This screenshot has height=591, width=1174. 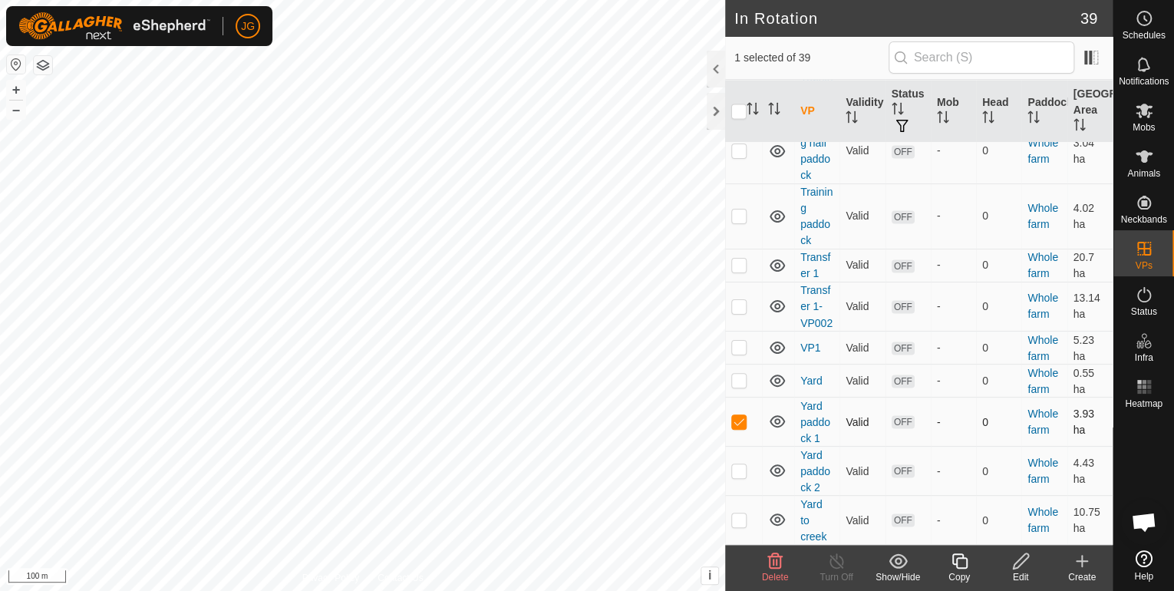 What do you see at coordinates (1089, 347) in the screenshot?
I see `td: 5.23 ha` at bounding box center [1089, 347].